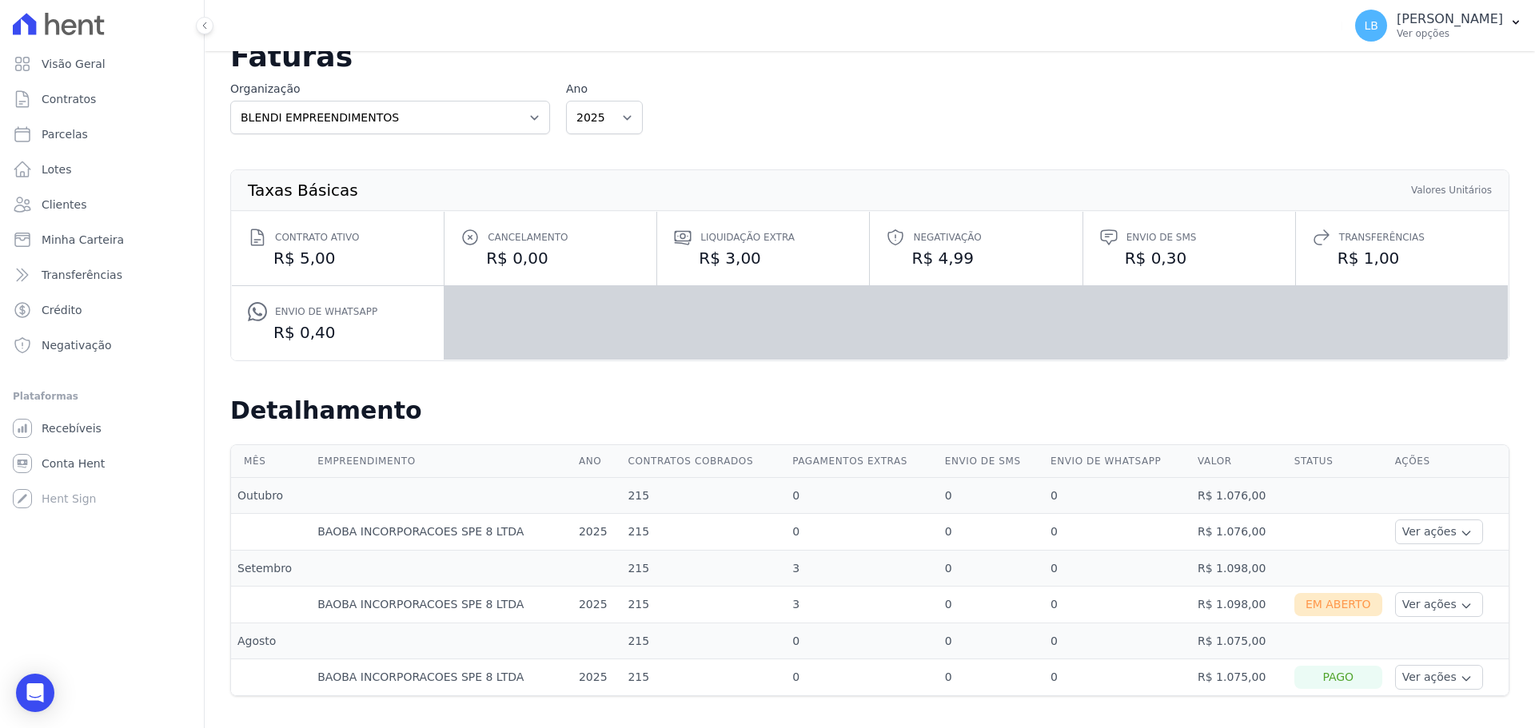  What do you see at coordinates (1451, 190) in the screenshot?
I see `th: Valores Unitários` at bounding box center [1451, 190].